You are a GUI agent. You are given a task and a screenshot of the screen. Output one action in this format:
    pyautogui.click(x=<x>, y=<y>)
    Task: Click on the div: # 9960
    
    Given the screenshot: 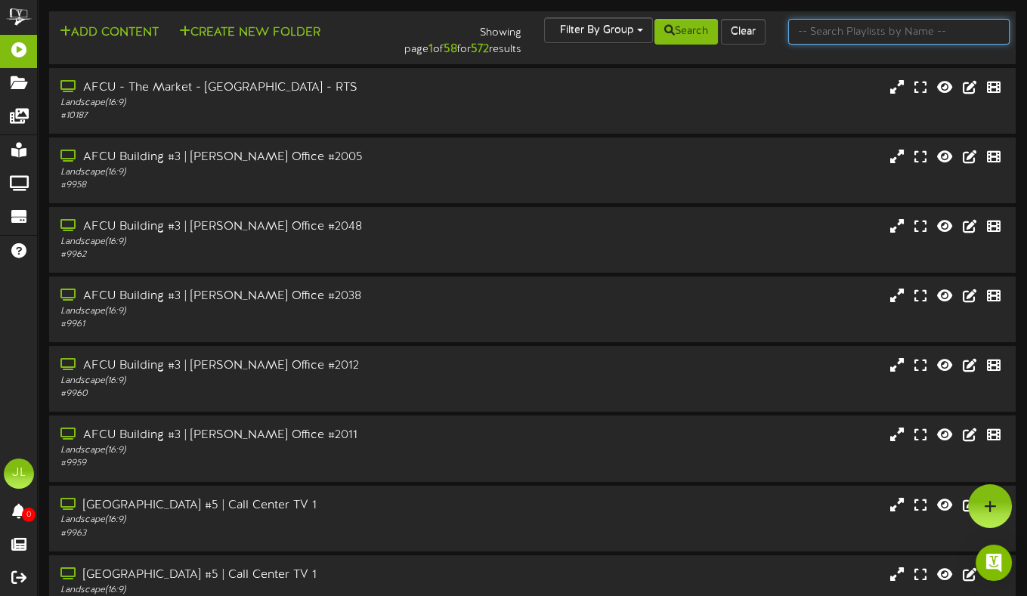 What is the action you would take?
    pyautogui.click(x=250, y=394)
    